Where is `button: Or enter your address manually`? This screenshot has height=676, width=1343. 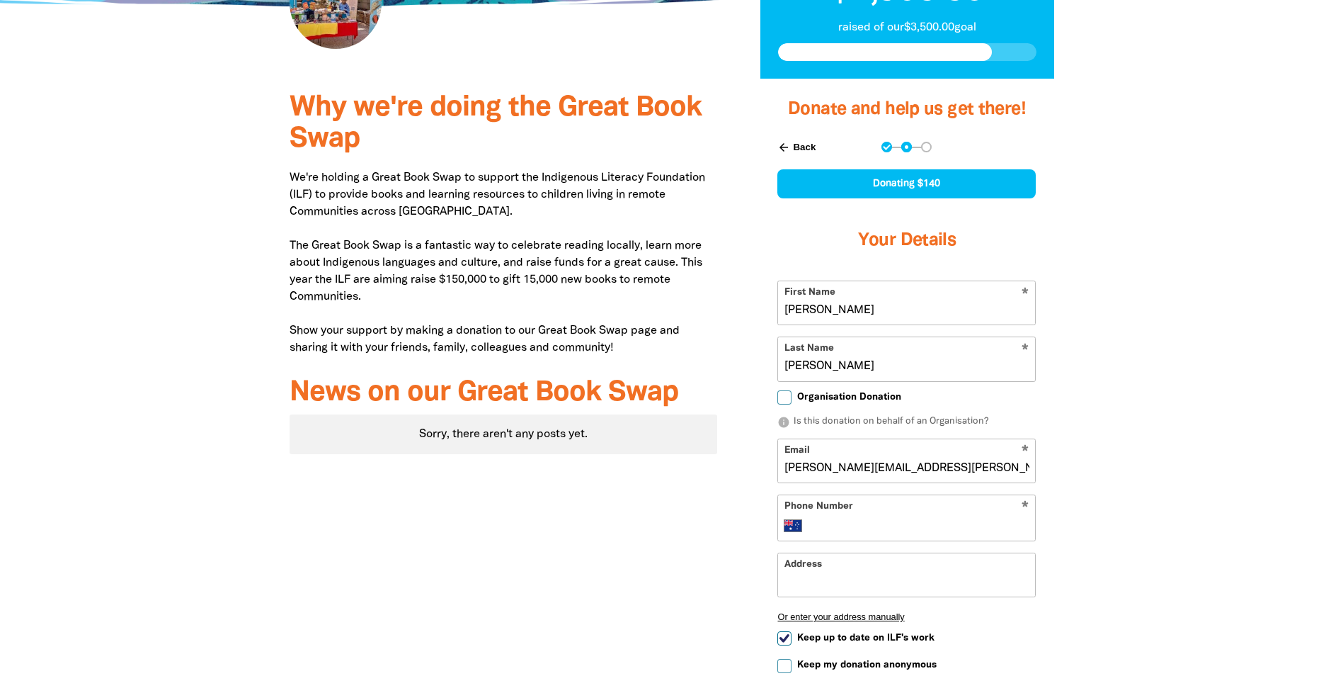 button: Or enter your address manually is located at coordinates (906, 616).